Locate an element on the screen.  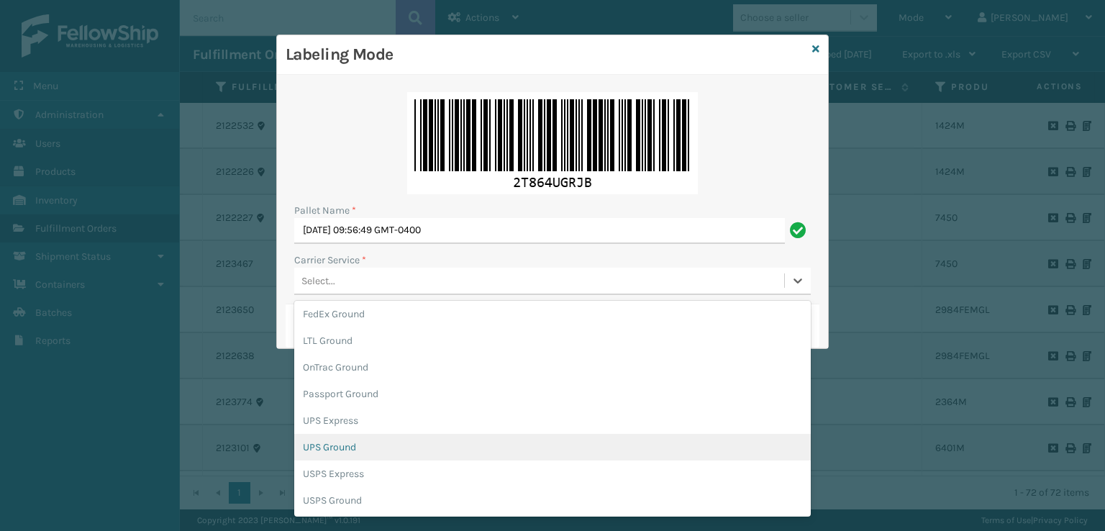
div: UPS Express is located at coordinates (552, 420).